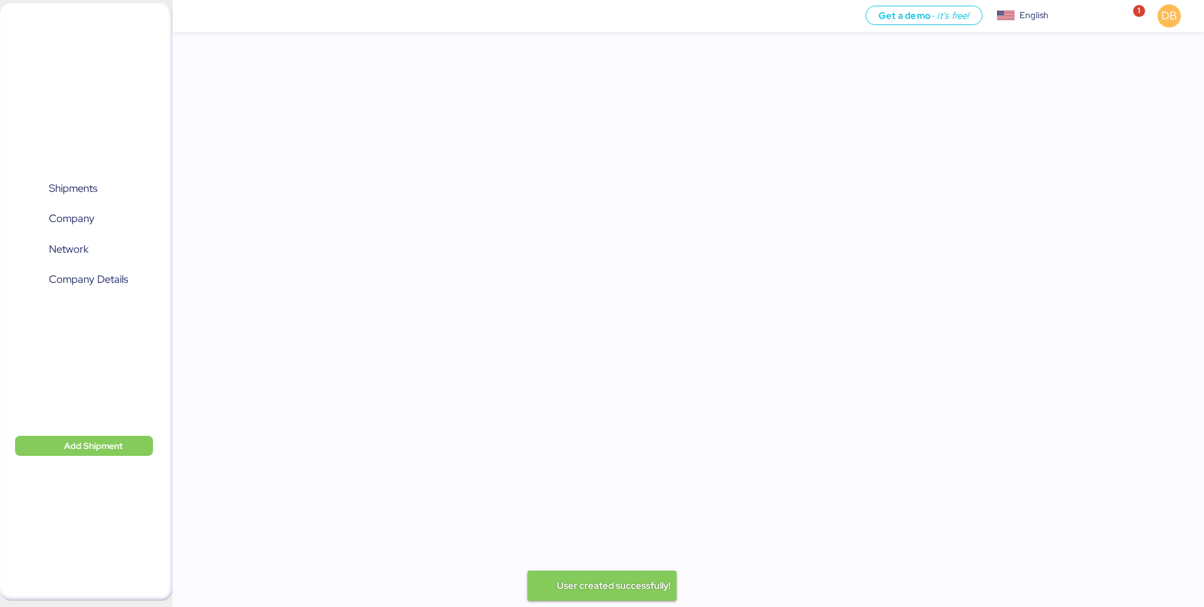  I want to click on div: English, so click(1034, 15).